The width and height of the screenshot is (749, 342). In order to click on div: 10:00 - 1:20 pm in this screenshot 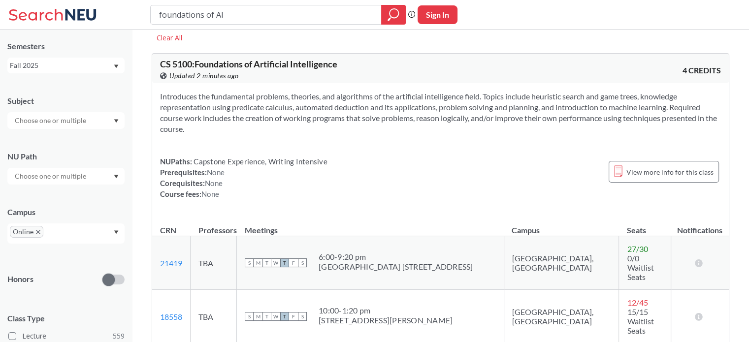, I will do `click(386, 311)`.